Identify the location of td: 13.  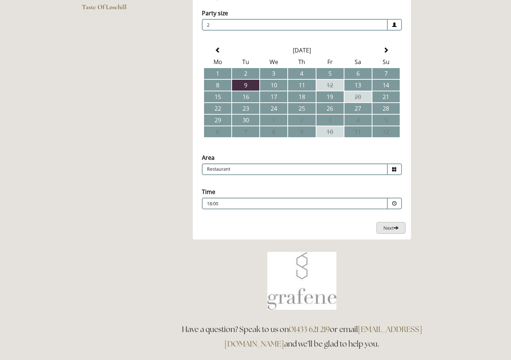
(358, 85).